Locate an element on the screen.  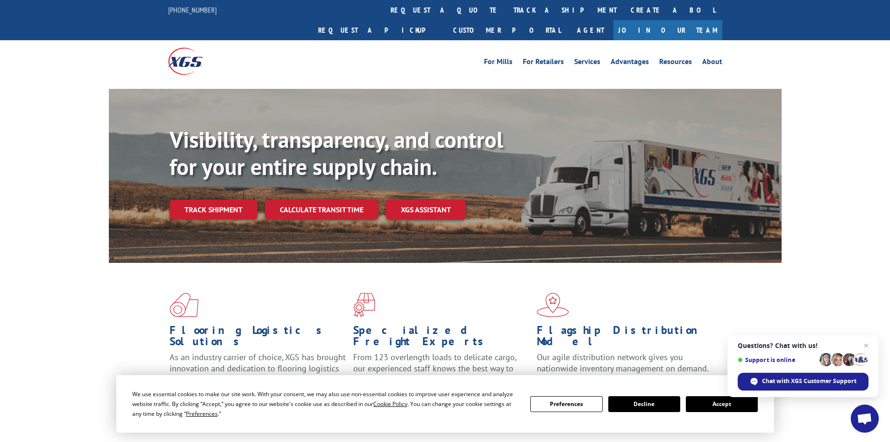
span: Cookie Policy is located at coordinates (390, 403).